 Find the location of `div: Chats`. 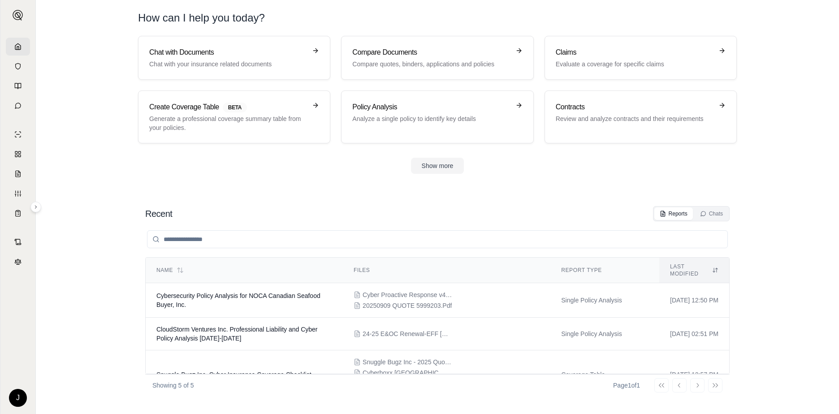

div: Chats is located at coordinates (711, 214).